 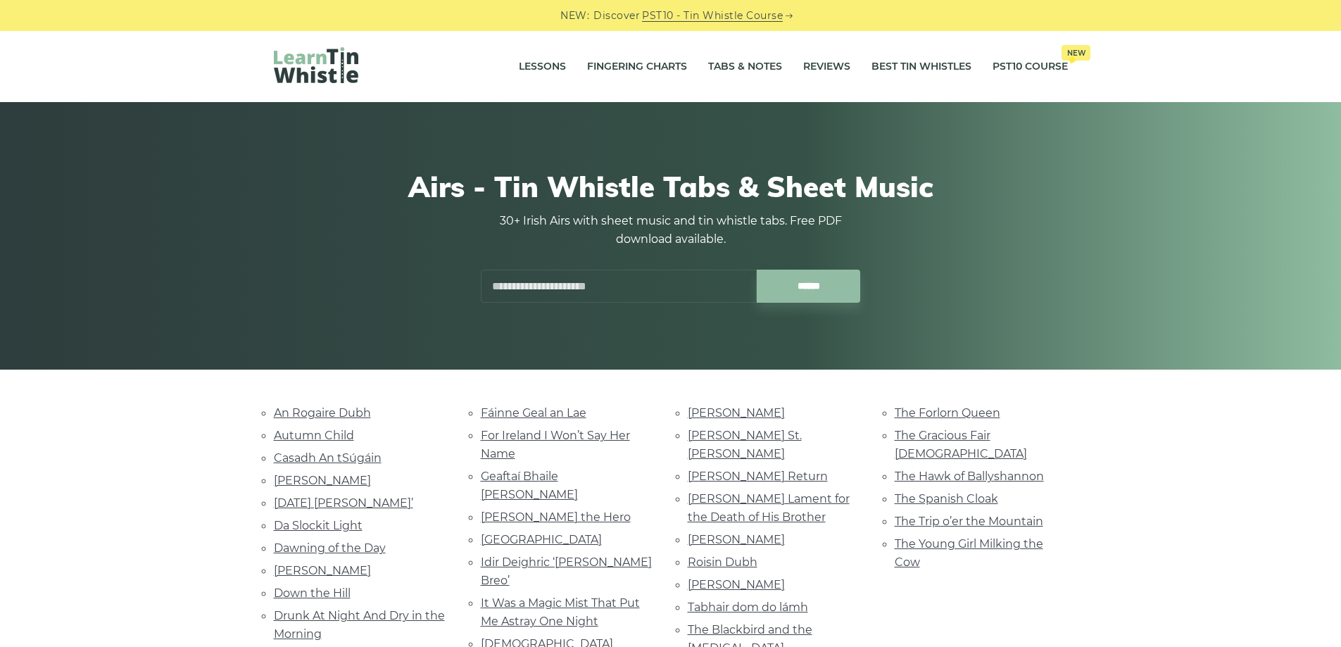 What do you see at coordinates (359, 625) in the screenshot?
I see `a: Drunk At Night And Dry in the Morning` at bounding box center [359, 625].